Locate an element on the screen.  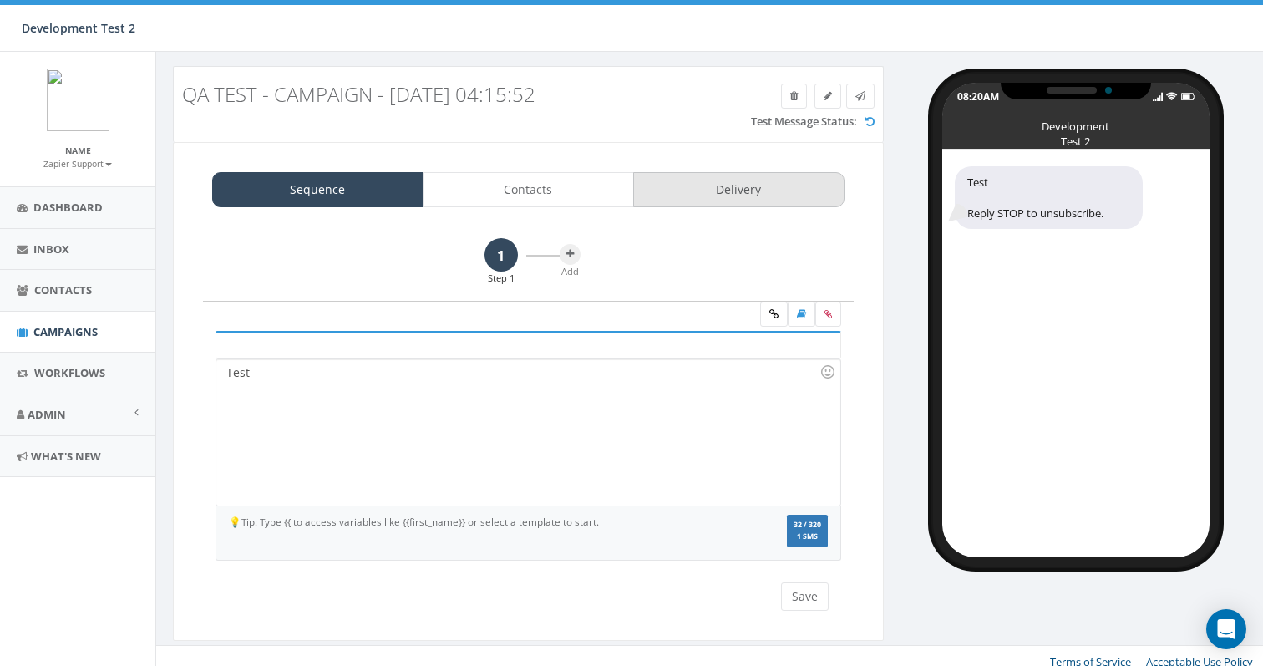
span: 32 / 320 is located at coordinates (807, 525).